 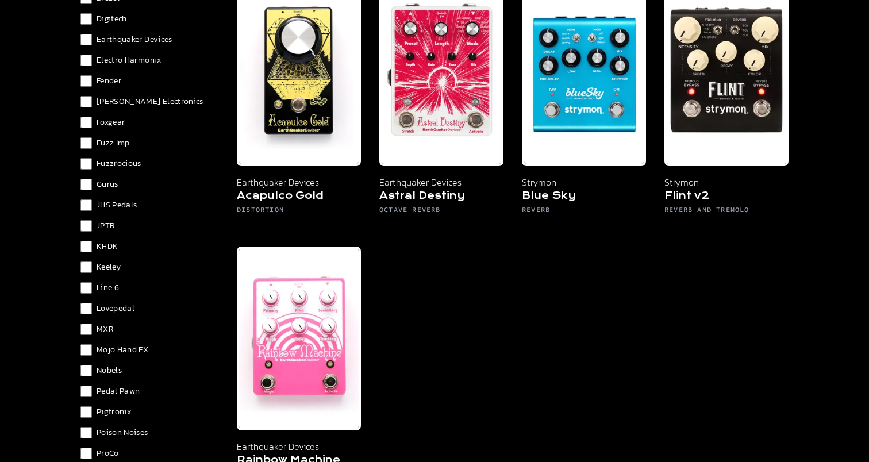 I want to click on h6: Distortion, so click(x=299, y=212).